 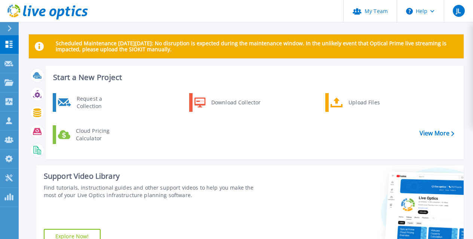 What do you see at coordinates (91, 135) in the screenshot?
I see `a: Cloud Pricing Calculator` at bounding box center [91, 135].